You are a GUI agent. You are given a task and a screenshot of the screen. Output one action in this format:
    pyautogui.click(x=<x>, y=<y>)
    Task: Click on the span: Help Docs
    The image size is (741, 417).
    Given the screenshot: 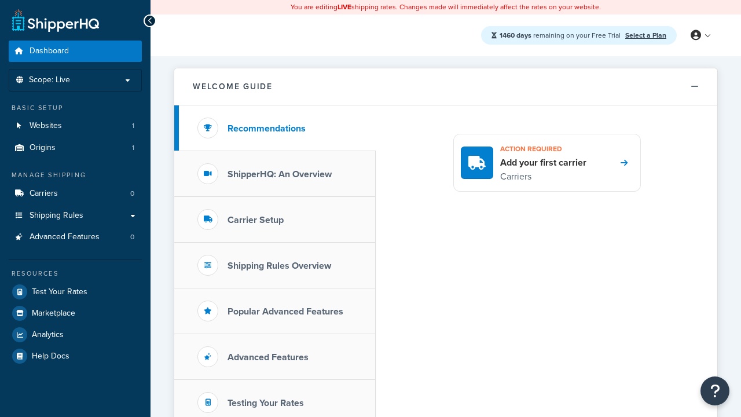 What is the action you would take?
    pyautogui.click(x=50, y=356)
    